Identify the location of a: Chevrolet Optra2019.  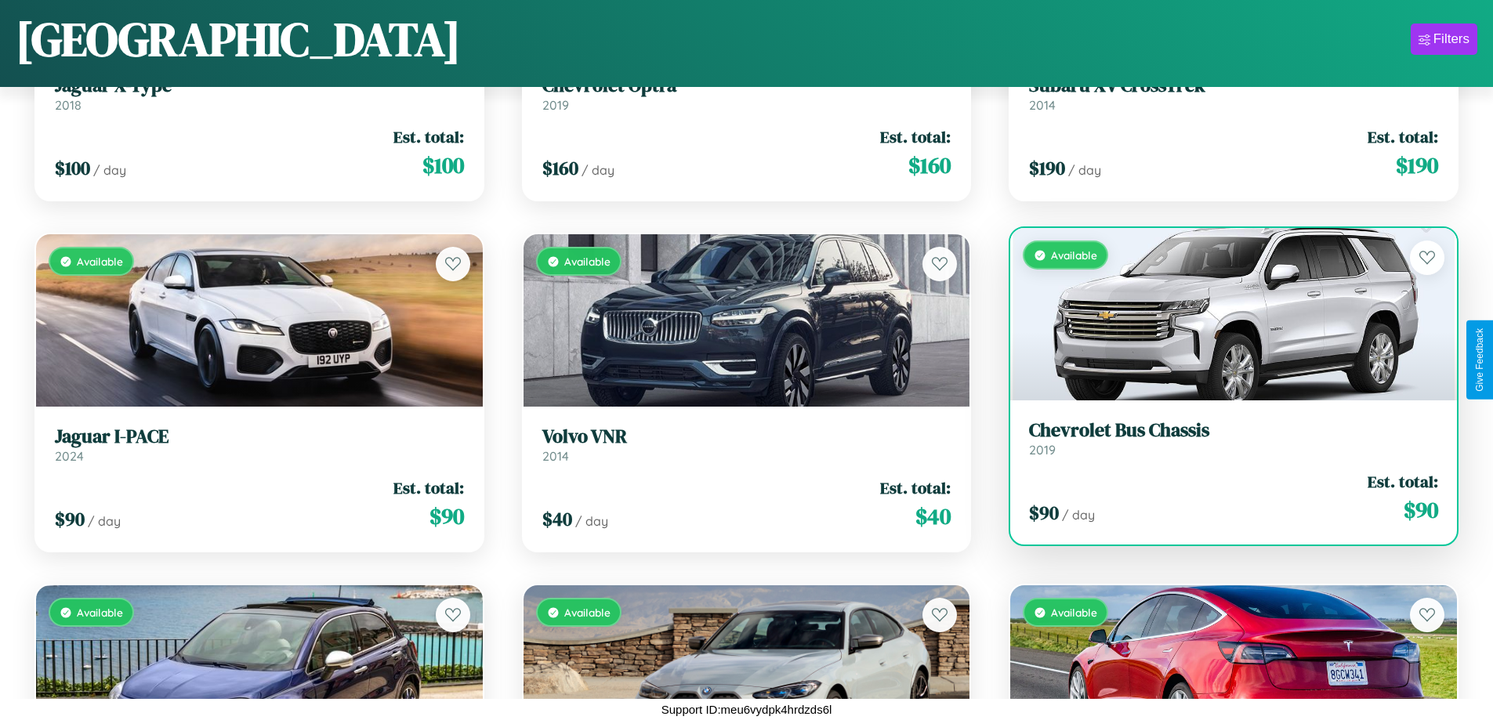
(747, 93).